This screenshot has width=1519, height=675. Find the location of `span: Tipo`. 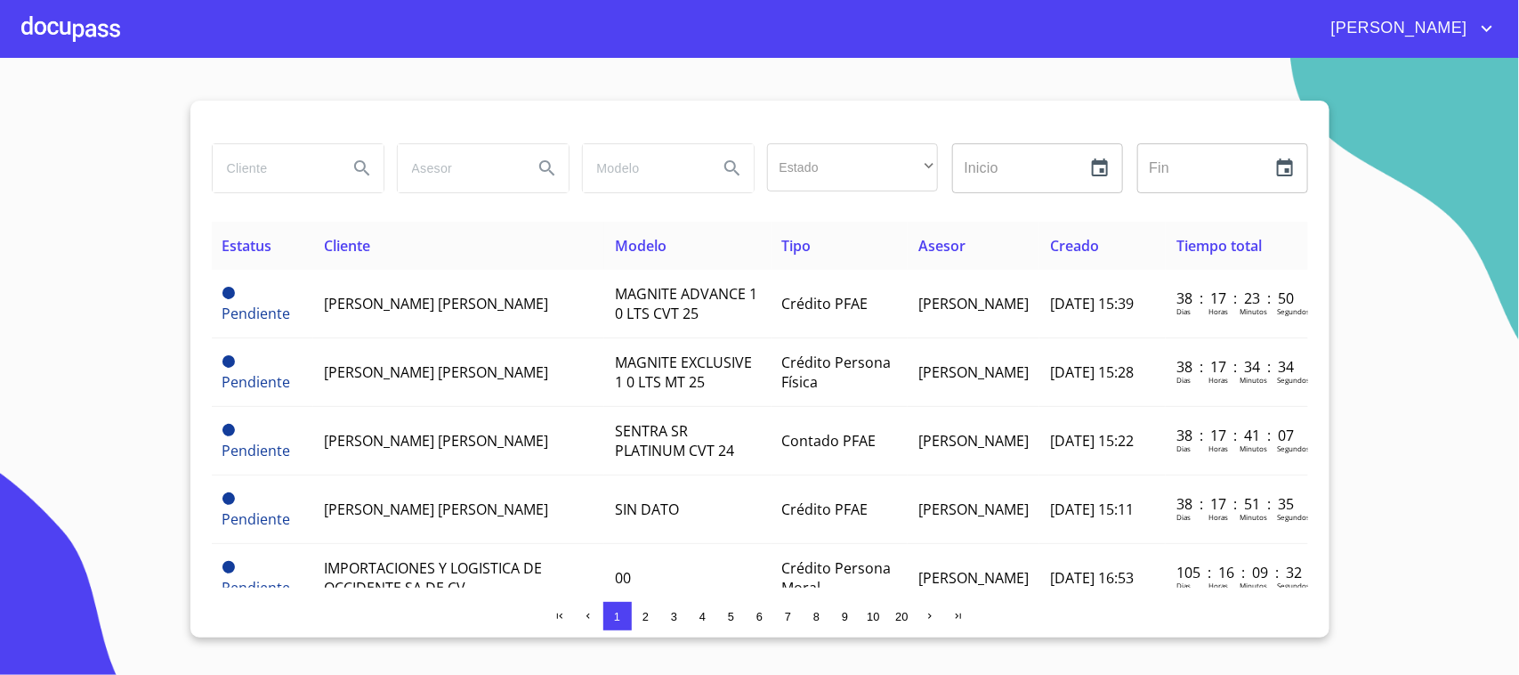

span: Tipo is located at coordinates (797, 246).